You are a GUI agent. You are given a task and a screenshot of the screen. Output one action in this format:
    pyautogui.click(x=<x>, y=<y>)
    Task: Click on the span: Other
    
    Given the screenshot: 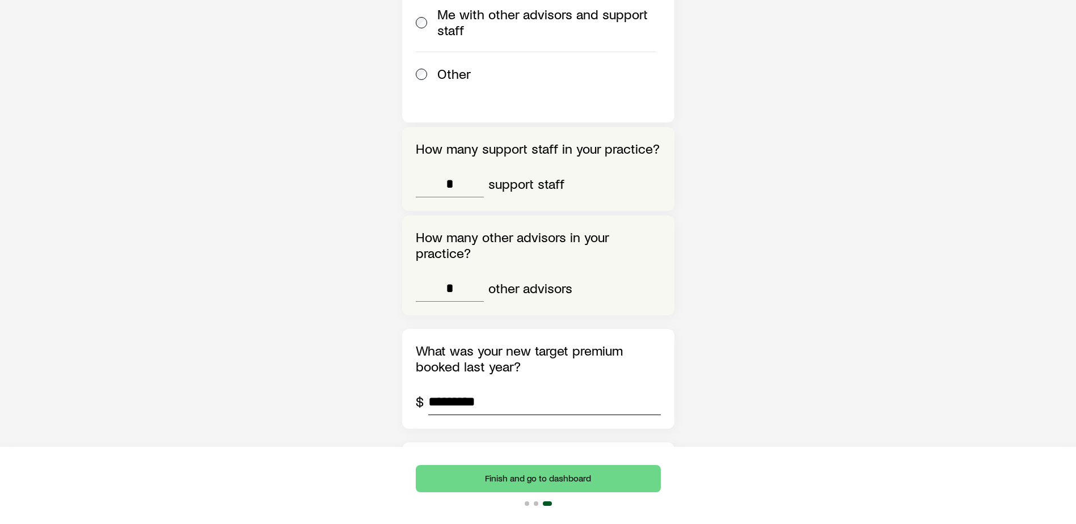 What is the action you would take?
    pyautogui.click(x=454, y=74)
    